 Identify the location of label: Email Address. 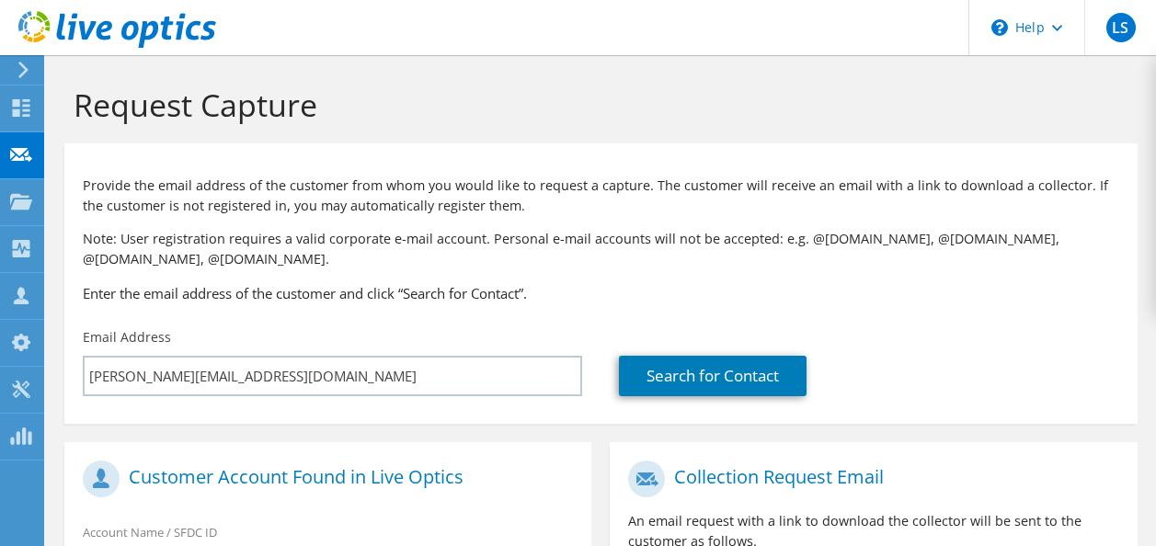
(127, 338).